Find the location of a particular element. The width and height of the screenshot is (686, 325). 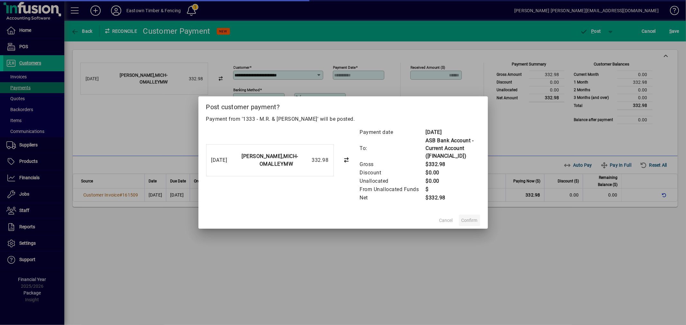

td: To: is located at coordinates (392, 149).